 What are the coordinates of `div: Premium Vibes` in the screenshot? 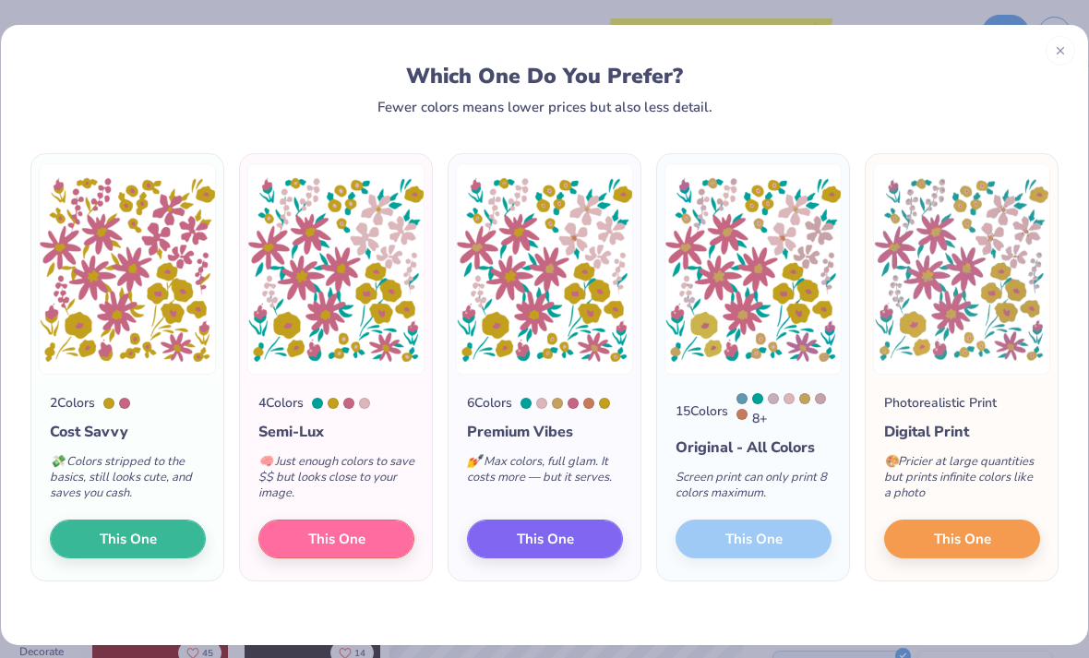 It's located at (545, 432).